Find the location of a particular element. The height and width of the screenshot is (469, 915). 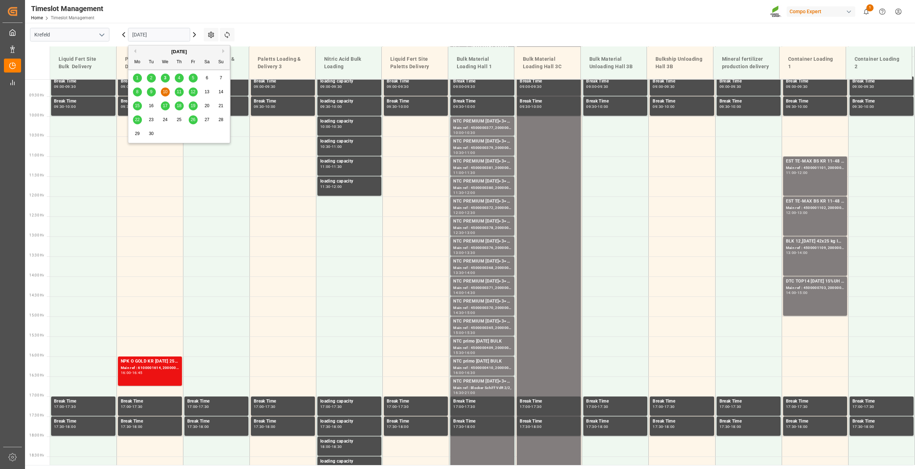

div: 10:30 is located at coordinates (470, 133).